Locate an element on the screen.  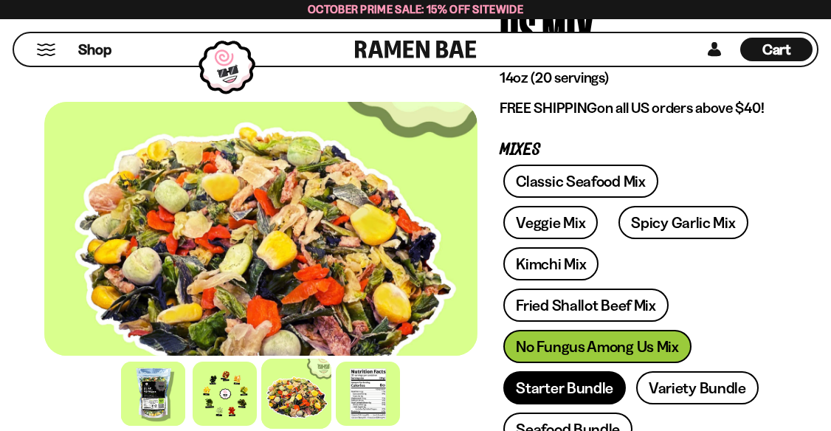
a: Variety Bundle is located at coordinates (697, 387).